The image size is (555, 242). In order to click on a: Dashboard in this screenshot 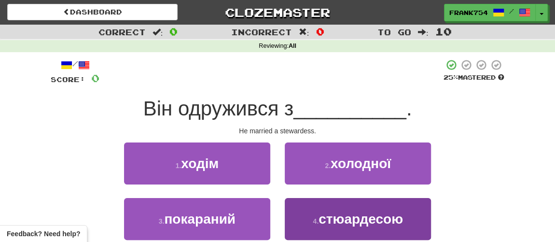, I will do `click(92, 12)`.